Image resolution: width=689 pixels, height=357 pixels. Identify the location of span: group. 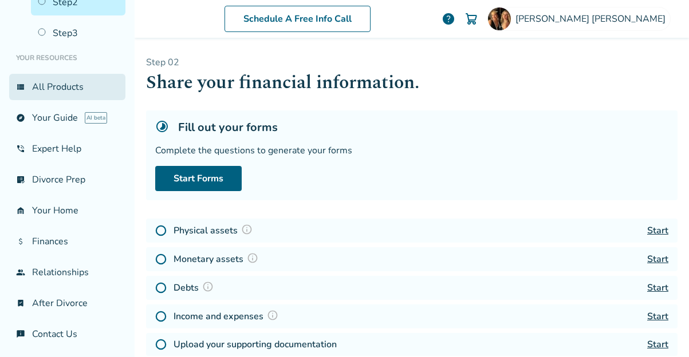
(21, 273).